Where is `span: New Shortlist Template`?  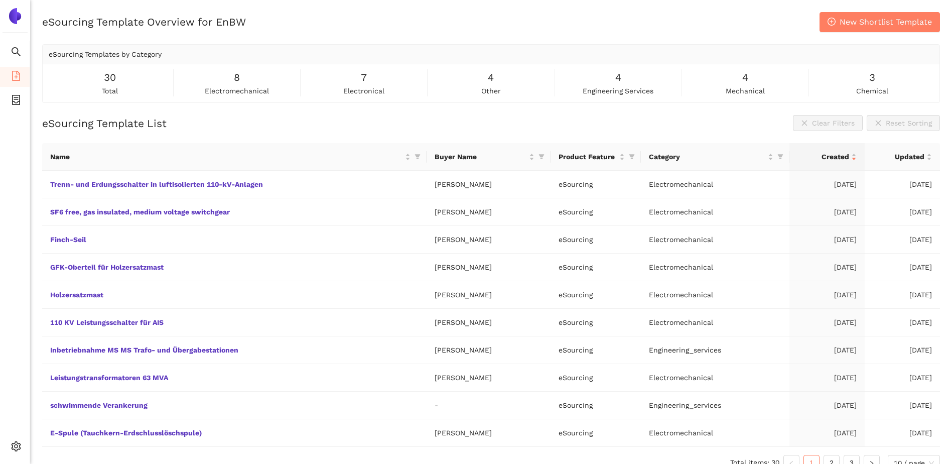 span: New Shortlist Template is located at coordinates (886, 22).